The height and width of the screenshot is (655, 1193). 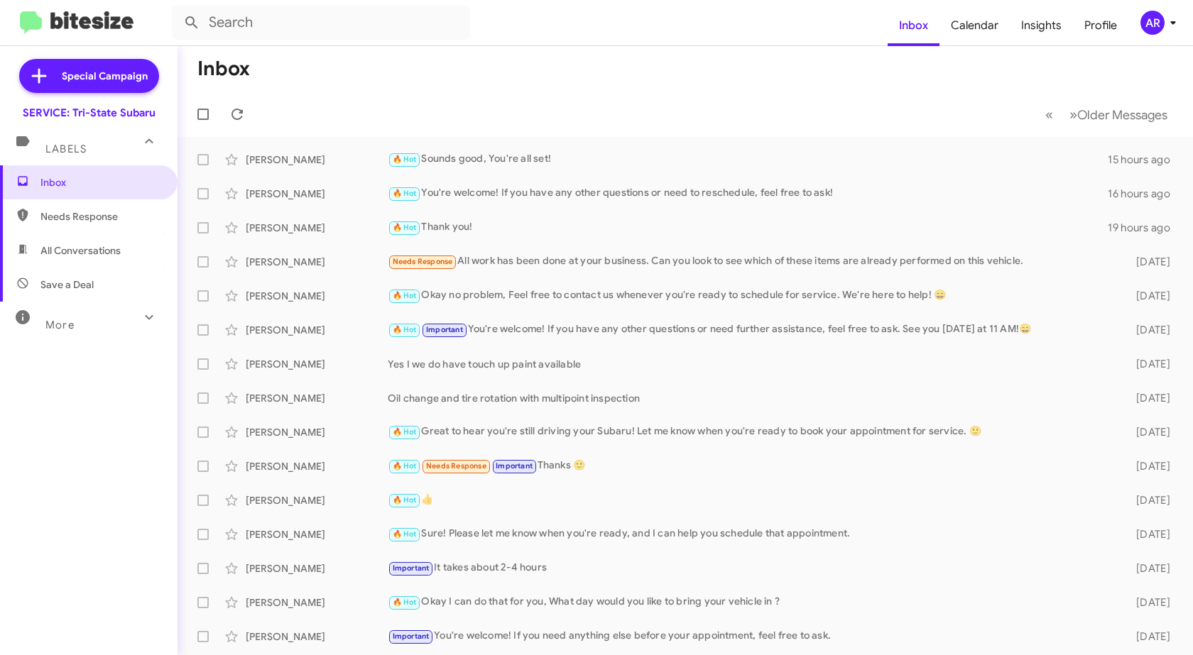 What do you see at coordinates (752, 398) in the screenshot?
I see `div: Oil change and tire rotation with multipoint inspection` at bounding box center [752, 398].